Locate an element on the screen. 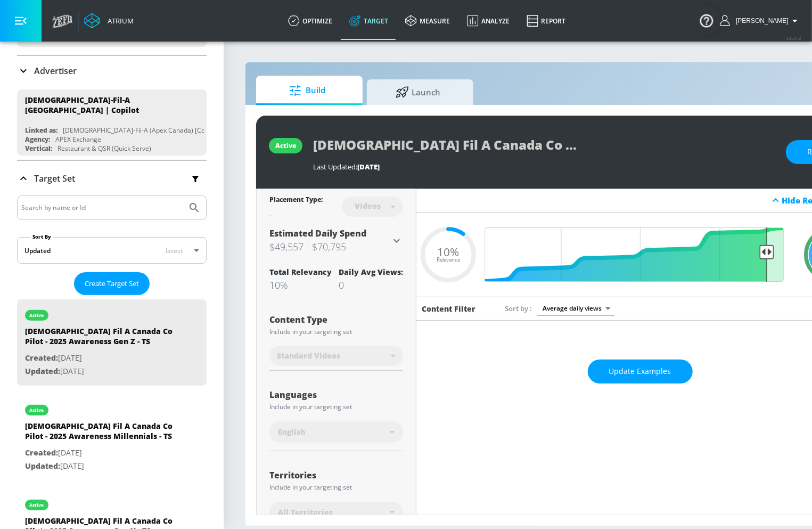 The width and height of the screenshot is (812, 529). span: Build is located at coordinates (307, 90).